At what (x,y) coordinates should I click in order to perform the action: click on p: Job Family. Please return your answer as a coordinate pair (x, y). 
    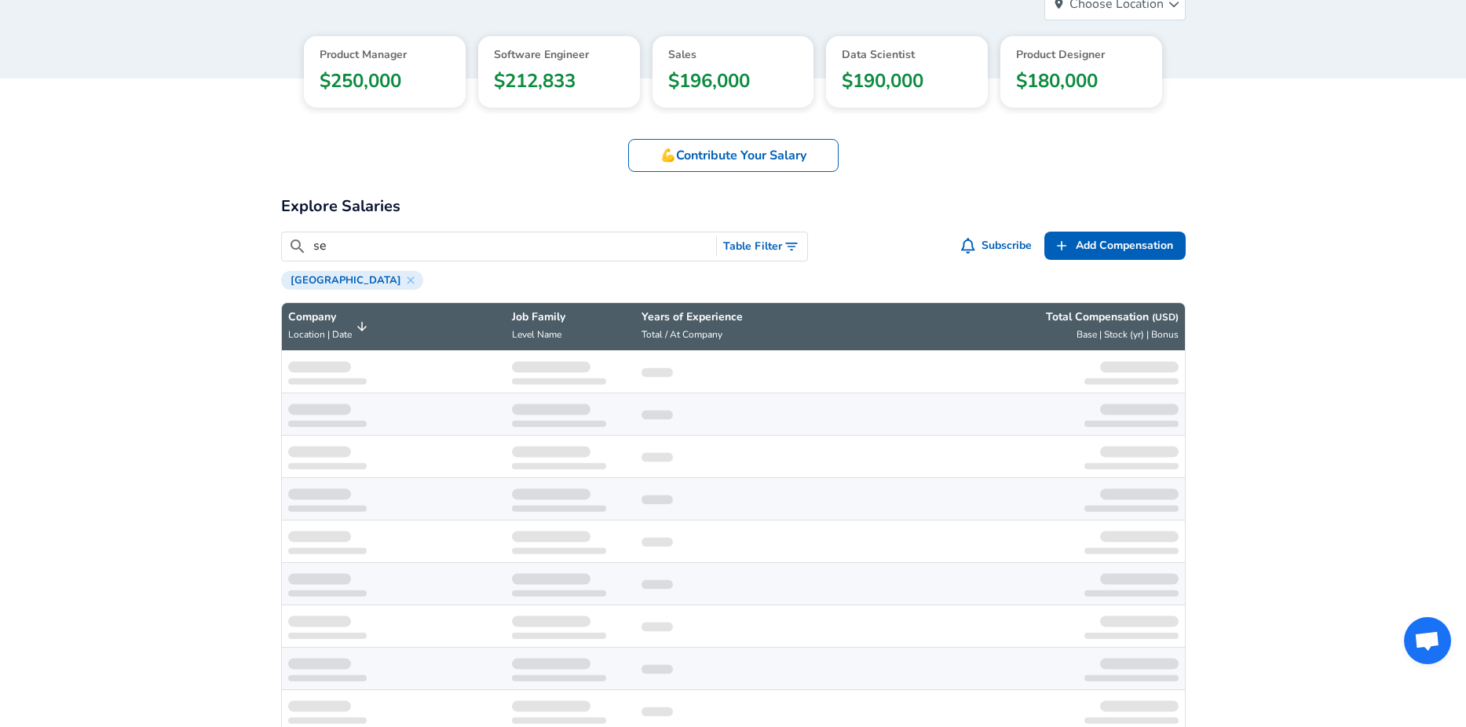
    Looking at the image, I should click on (570, 317).